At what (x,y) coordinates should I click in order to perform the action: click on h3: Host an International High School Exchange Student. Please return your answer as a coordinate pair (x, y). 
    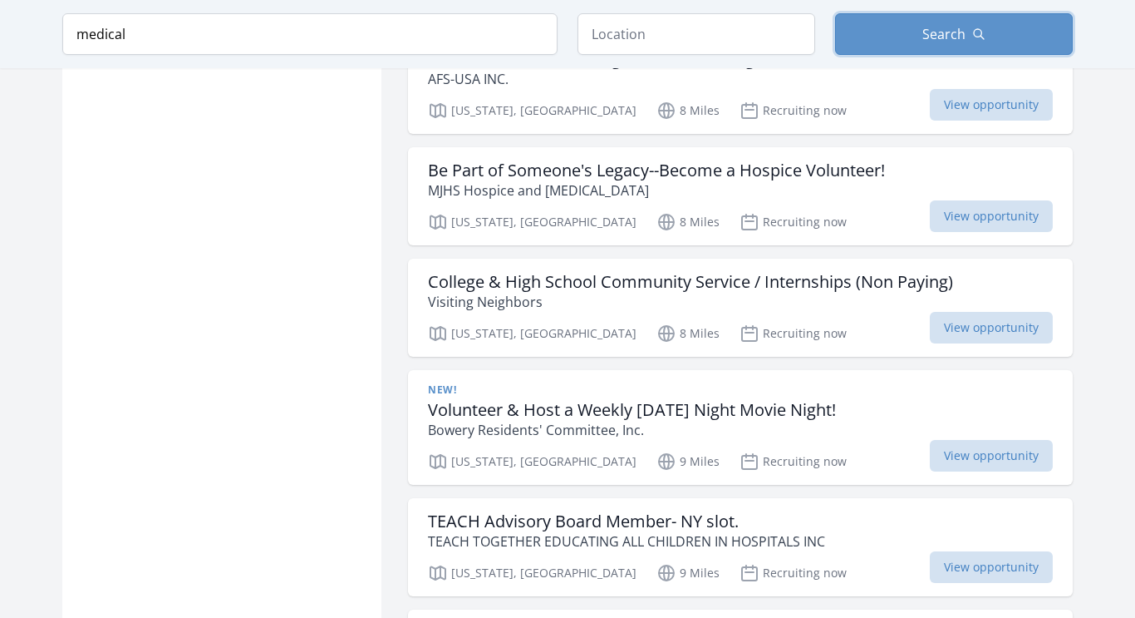
    Looking at the image, I should click on (628, 59).